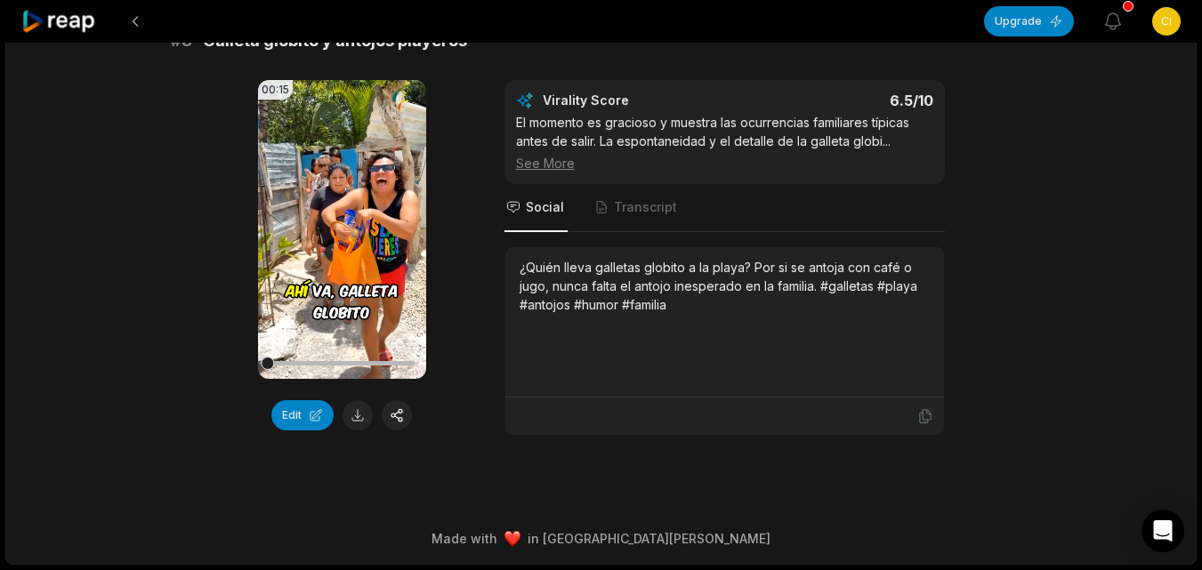  I want to click on span: Social, so click(544, 207).